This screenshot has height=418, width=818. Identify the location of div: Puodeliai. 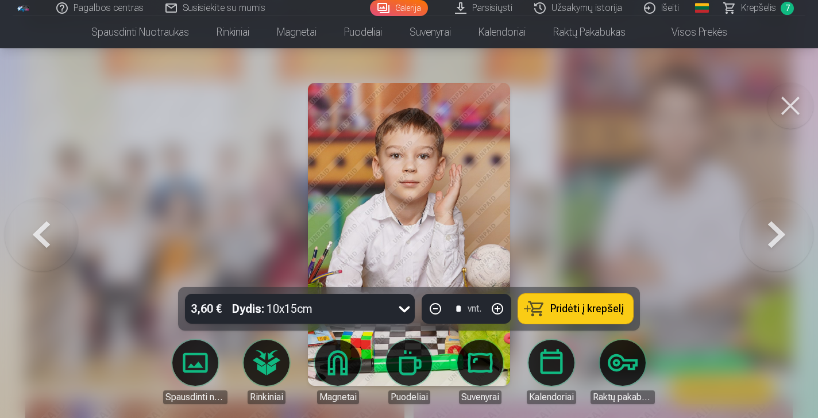
(409, 397).